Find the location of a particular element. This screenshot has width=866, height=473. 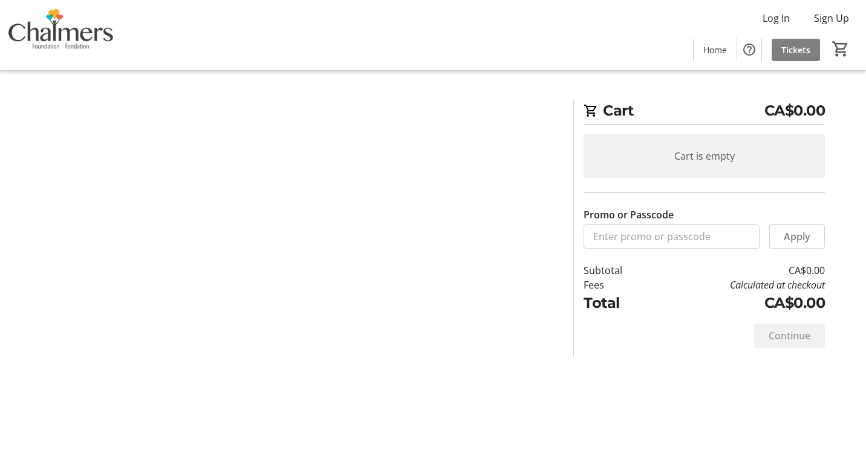

span: Home is located at coordinates (715, 50).